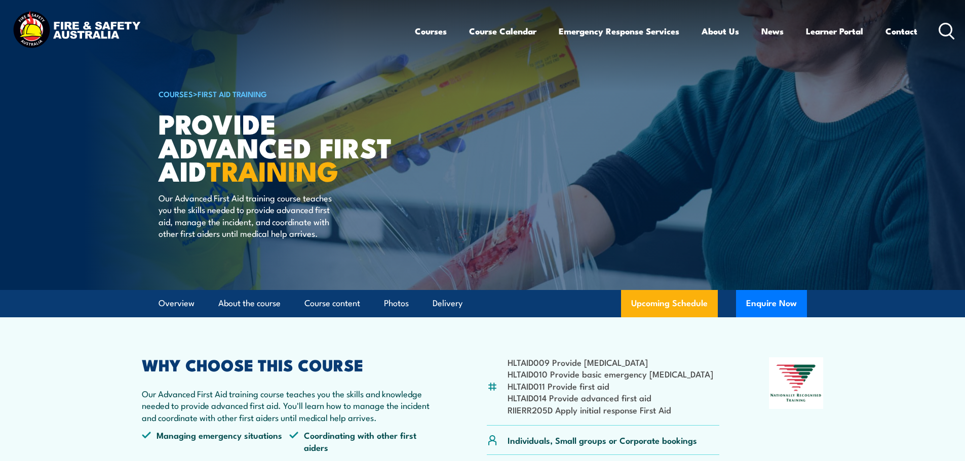 Image resolution: width=965 pixels, height=461 pixels. Describe the element at coordinates (290, 406) in the screenshot. I see `p: Our Advanced First Aid training course teaches you the skills and knowledge needed to provide adv...` at that location.